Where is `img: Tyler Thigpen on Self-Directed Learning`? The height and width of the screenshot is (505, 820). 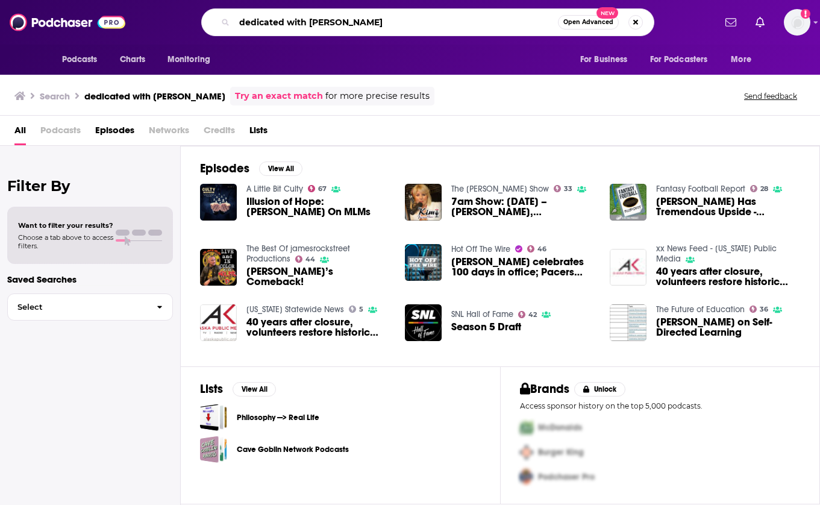
img: Tyler Thigpen on Self-Directed Learning is located at coordinates (628, 322).